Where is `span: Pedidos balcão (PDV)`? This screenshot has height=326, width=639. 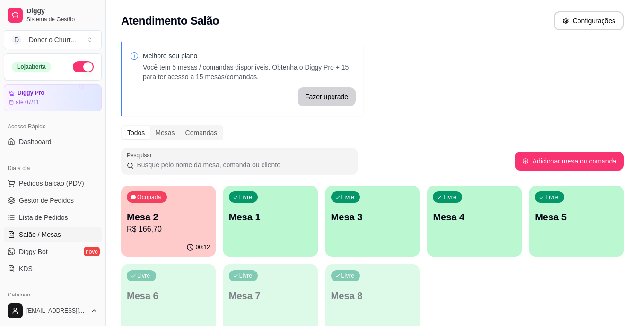 span: Pedidos balcão (PDV) is located at coordinates (52, 183).